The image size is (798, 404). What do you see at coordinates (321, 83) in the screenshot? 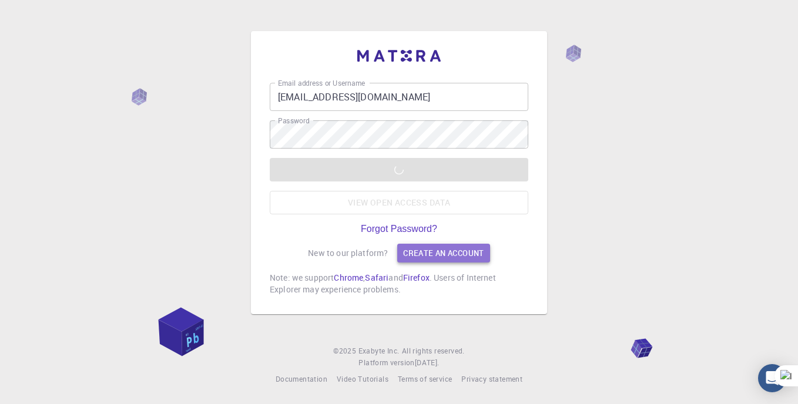
I see `label: Email address or Username` at bounding box center [321, 83].